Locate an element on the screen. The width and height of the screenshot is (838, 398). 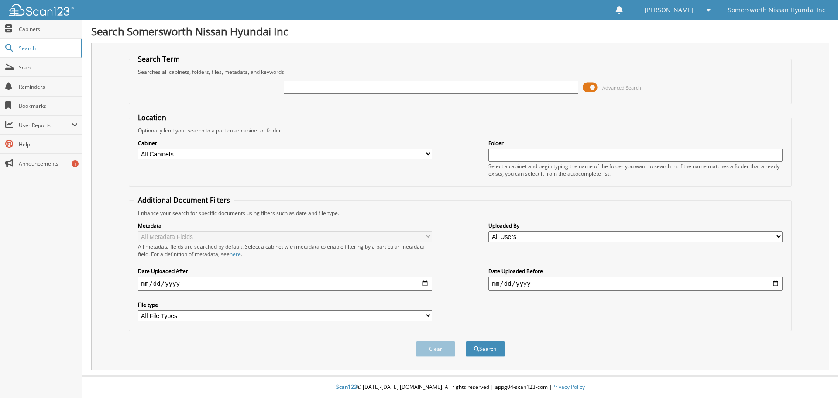
h1: Search Somersworth Nissan Hyundai Inc is located at coordinates (460, 31).